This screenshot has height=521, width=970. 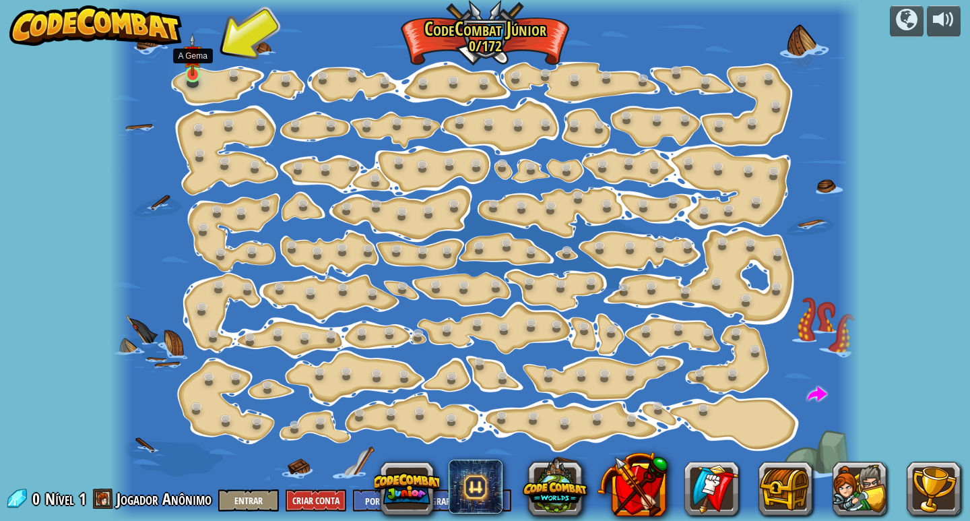 I want to click on span: Jogador Anônimo, so click(x=164, y=498).